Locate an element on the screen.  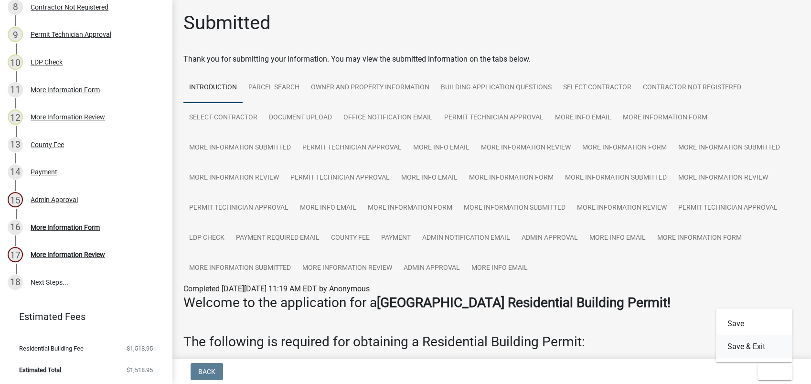
div: Exit is located at coordinates (754, 335).